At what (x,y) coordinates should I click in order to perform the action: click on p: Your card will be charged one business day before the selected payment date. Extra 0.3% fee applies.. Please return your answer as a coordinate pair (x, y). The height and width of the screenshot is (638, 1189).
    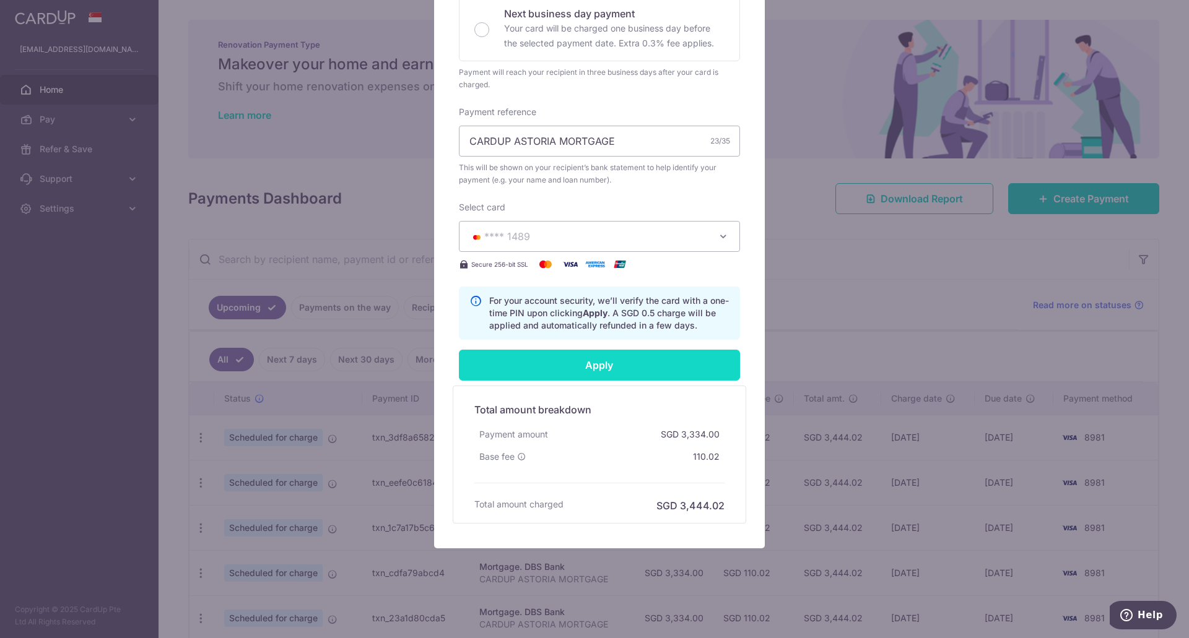
    Looking at the image, I should click on (614, 36).